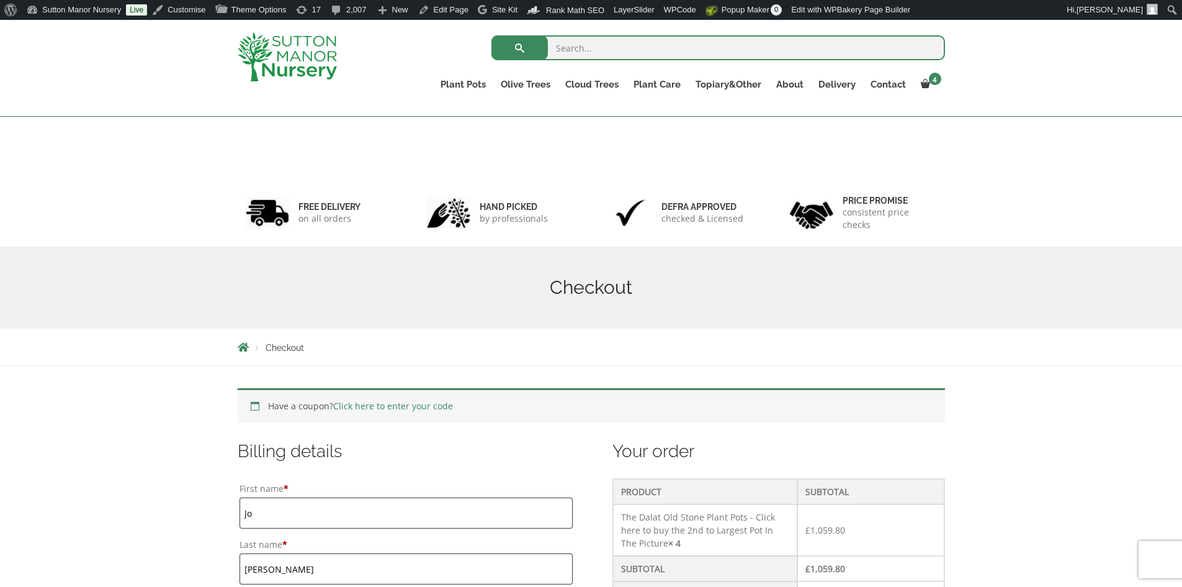 The width and height of the screenshot is (1182, 587). I want to click on img: 4.jpg, so click(812, 212).